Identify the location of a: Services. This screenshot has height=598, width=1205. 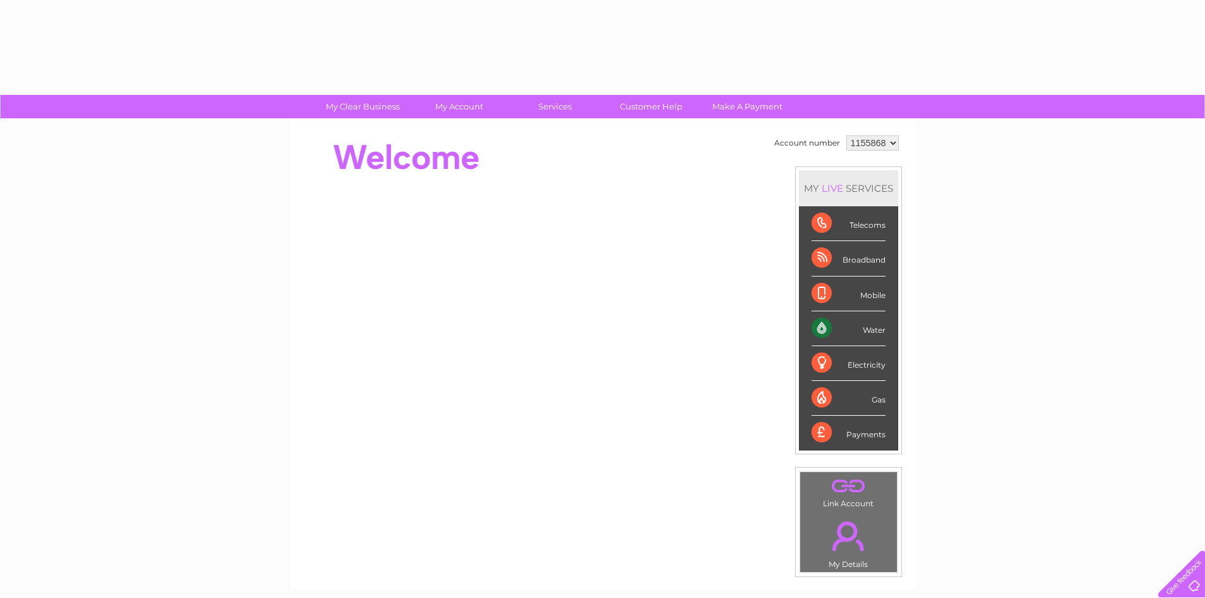
(555, 106).